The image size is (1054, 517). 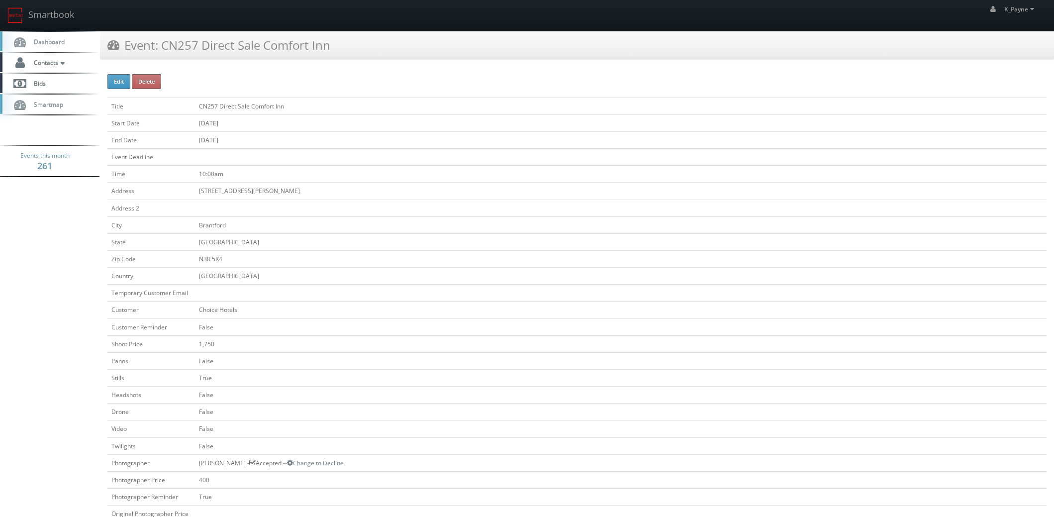 I want to click on td: Headshots, so click(x=151, y=395).